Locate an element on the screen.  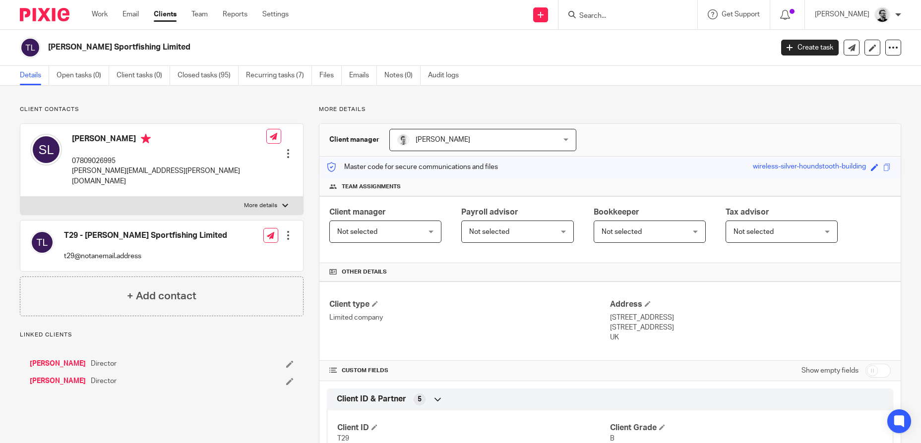
a: Clients is located at coordinates (165, 14).